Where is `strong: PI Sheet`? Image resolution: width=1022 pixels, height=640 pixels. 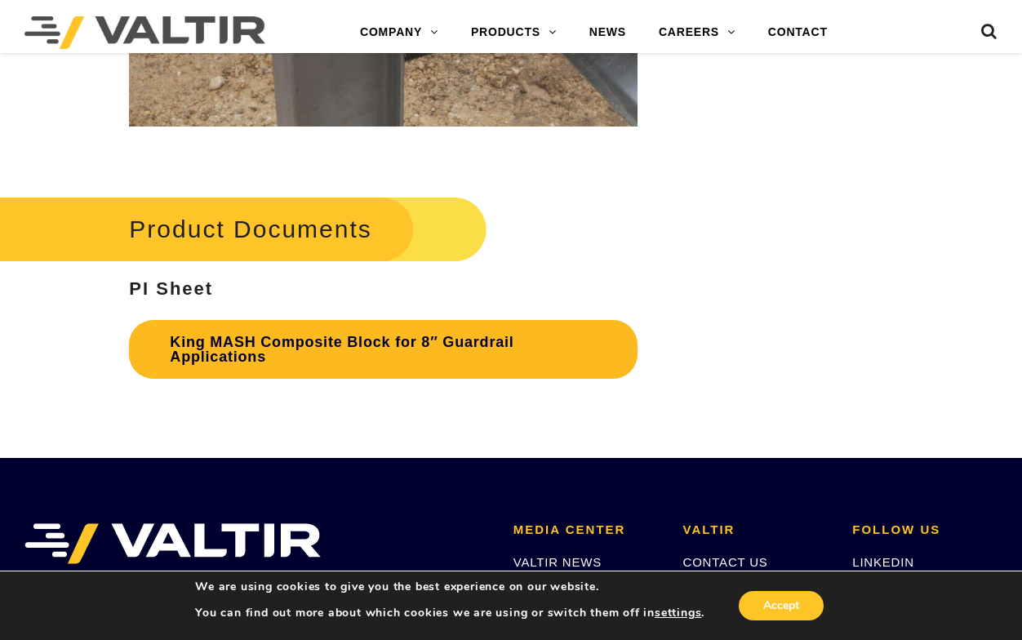 strong: PI Sheet is located at coordinates (171, 288).